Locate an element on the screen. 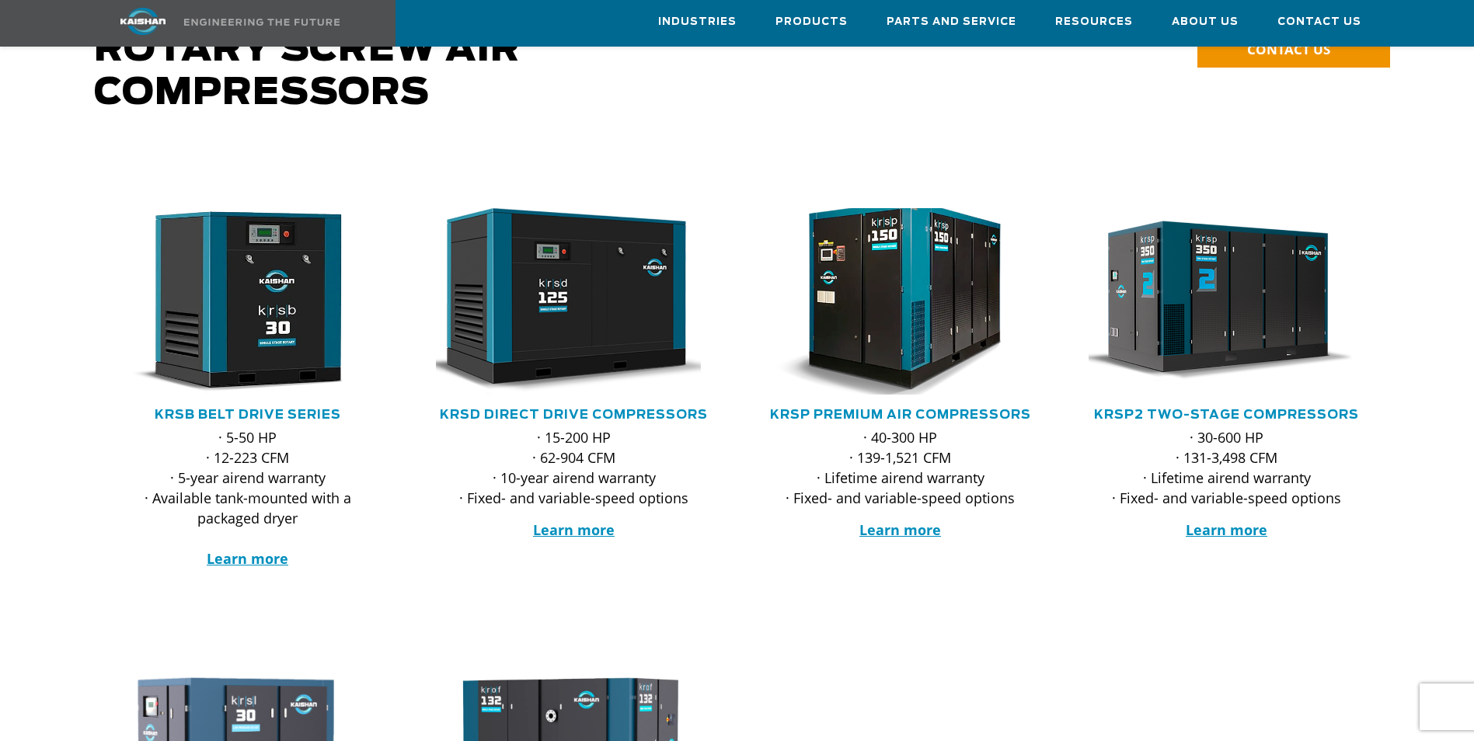 The image size is (1474, 741). img: krsp150 is located at coordinates (889, 301).